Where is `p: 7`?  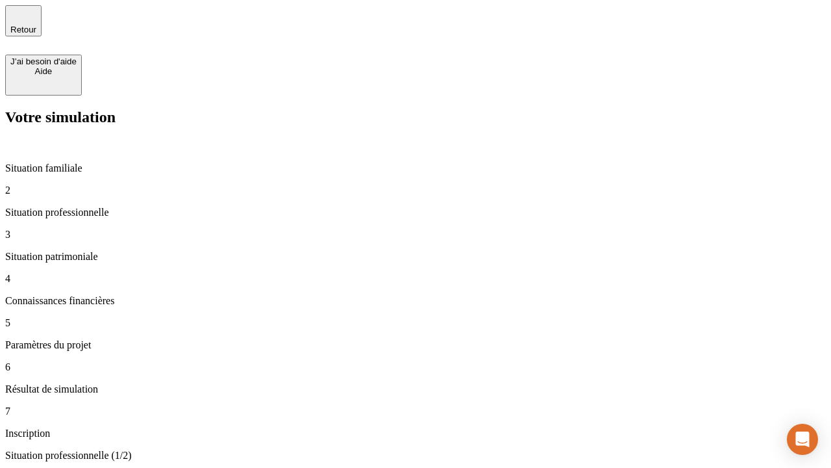 p: 7 is located at coordinates (416, 411).